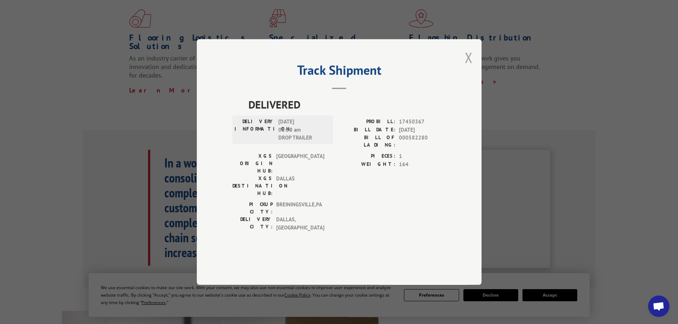 The height and width of the screenshot is (324, 678). I want to click on span: 1, so click(423, 156).